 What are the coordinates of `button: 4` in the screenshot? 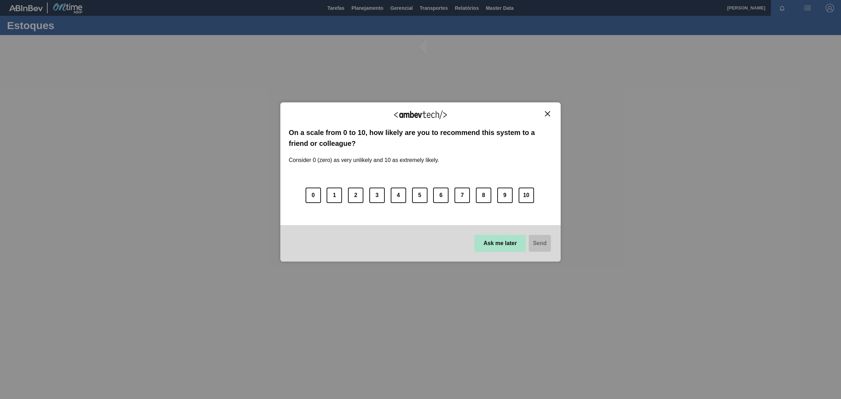 It's located at (399, 195).